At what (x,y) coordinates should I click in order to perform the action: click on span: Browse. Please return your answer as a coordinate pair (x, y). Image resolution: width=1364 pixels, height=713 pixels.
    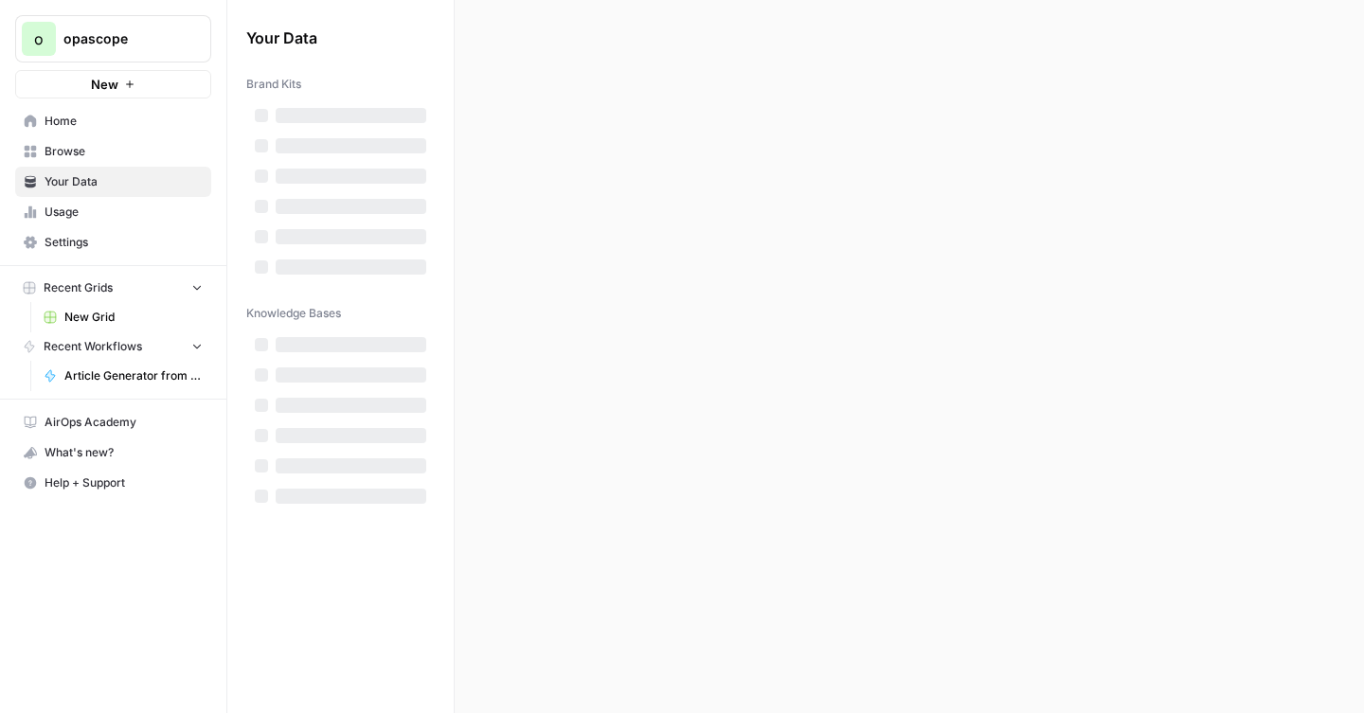
    Looking at the image, I should click on (123, 152).